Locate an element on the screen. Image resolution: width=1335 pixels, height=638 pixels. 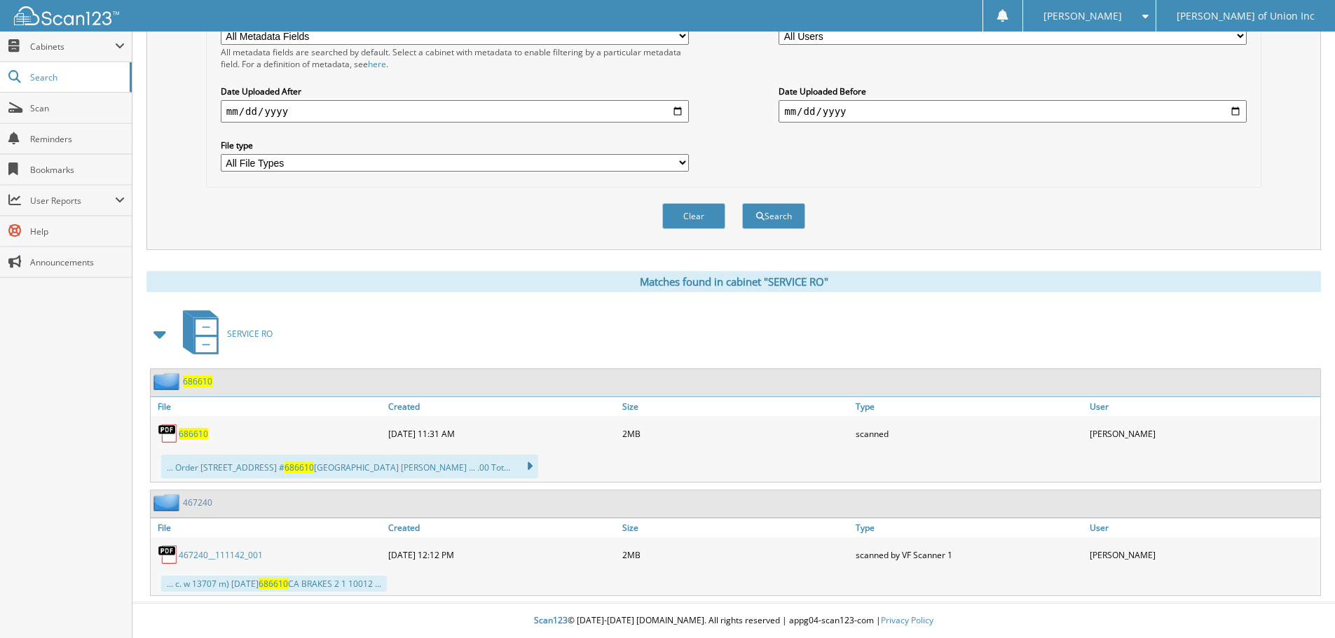
span: Cabinets is located at coordinates (72, 46).